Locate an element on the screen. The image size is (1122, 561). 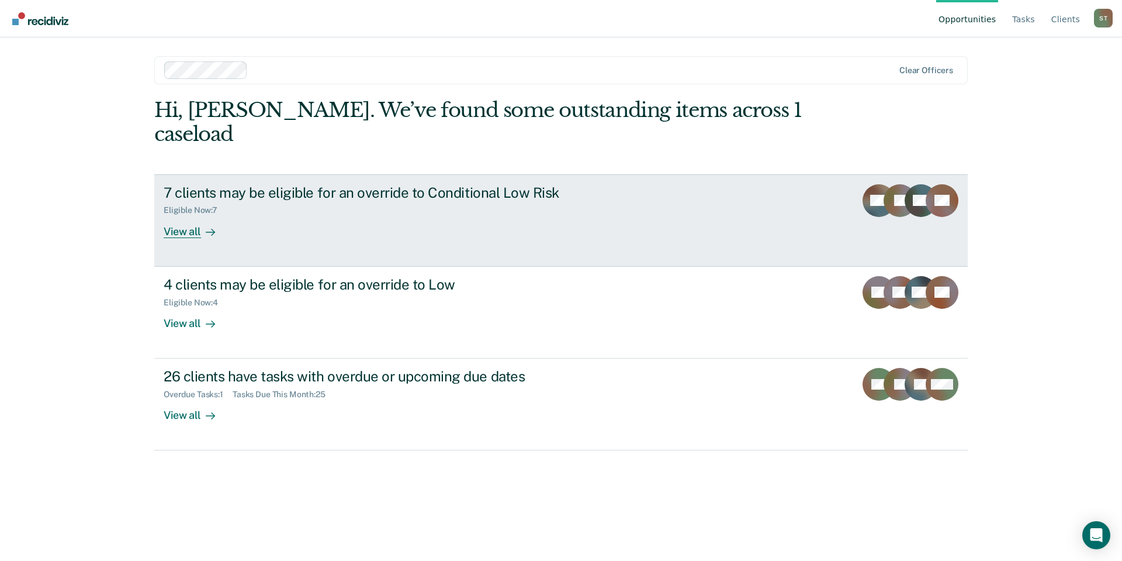
div: Eligible Now : 7 is located at coordinates (195, 210).